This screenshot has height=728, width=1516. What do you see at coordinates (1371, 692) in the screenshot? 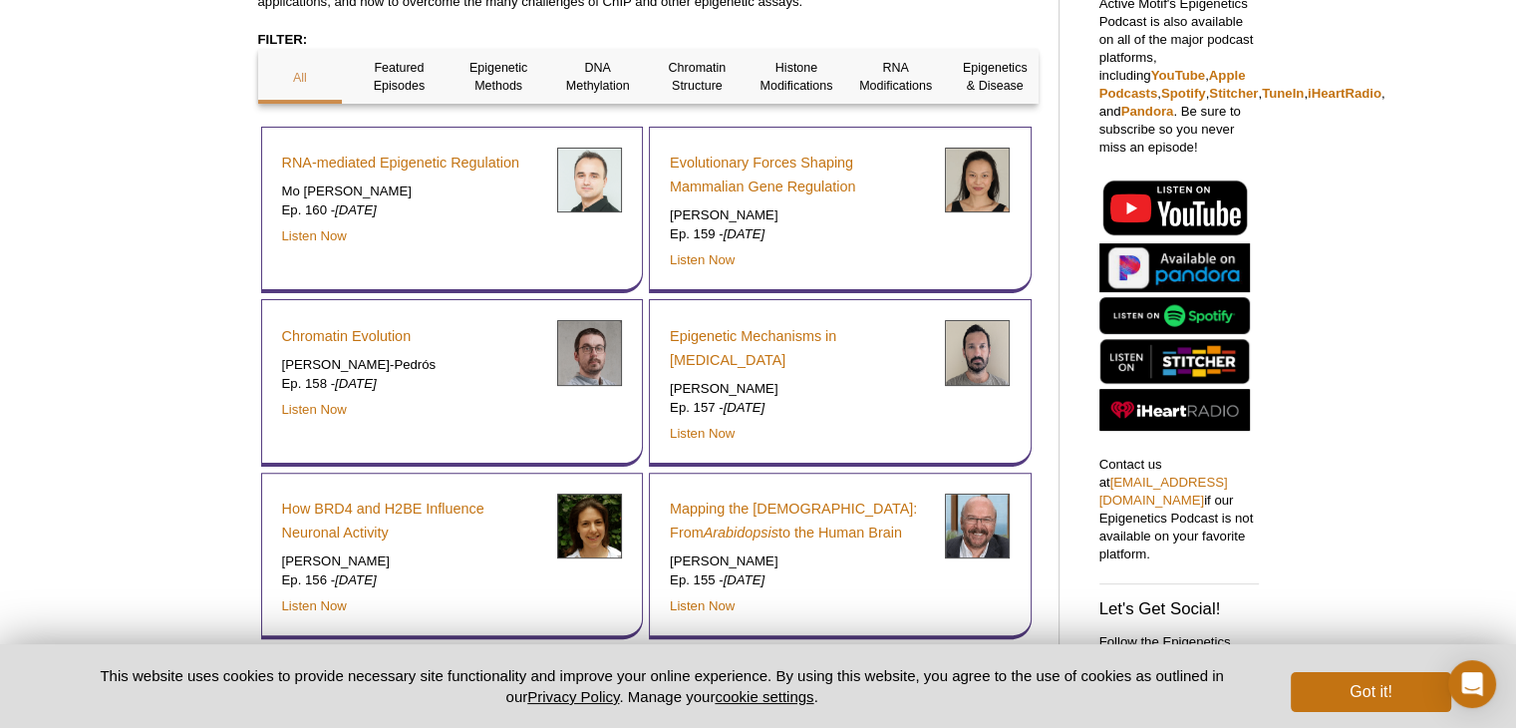
I see `button: Got it!` at bounding box center [1371, 692].